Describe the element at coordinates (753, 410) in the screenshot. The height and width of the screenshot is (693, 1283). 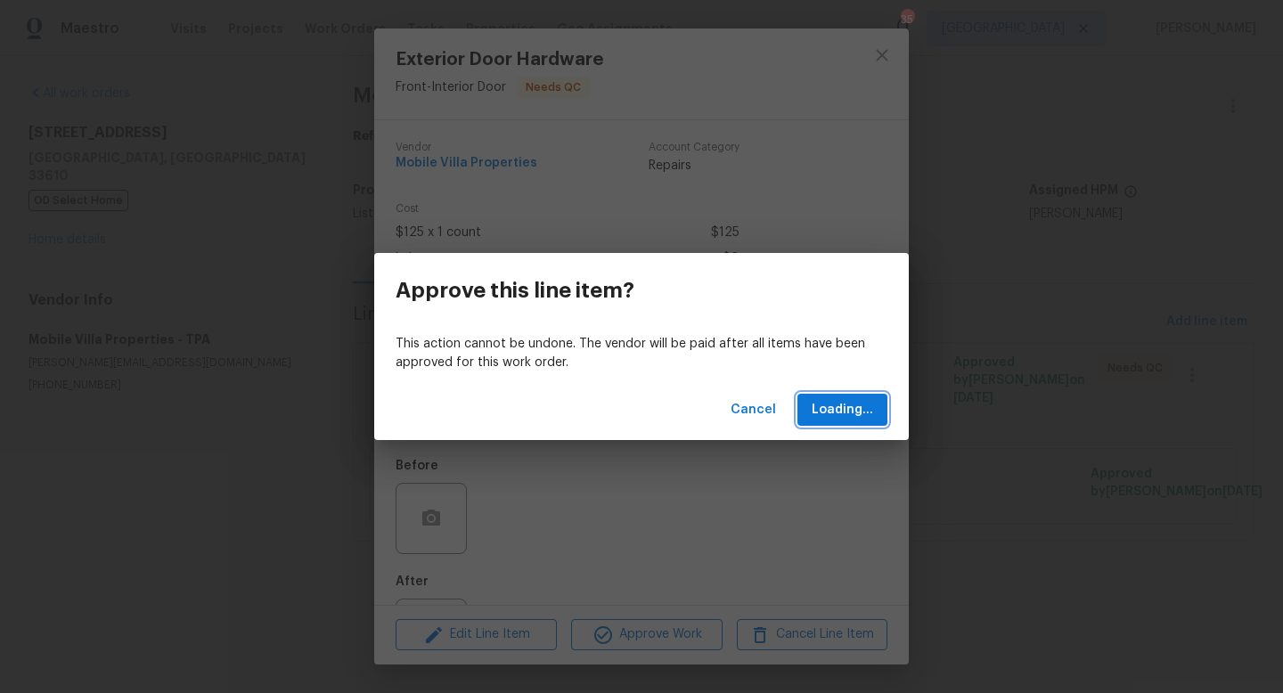
I see `button: Cancel` at that location.